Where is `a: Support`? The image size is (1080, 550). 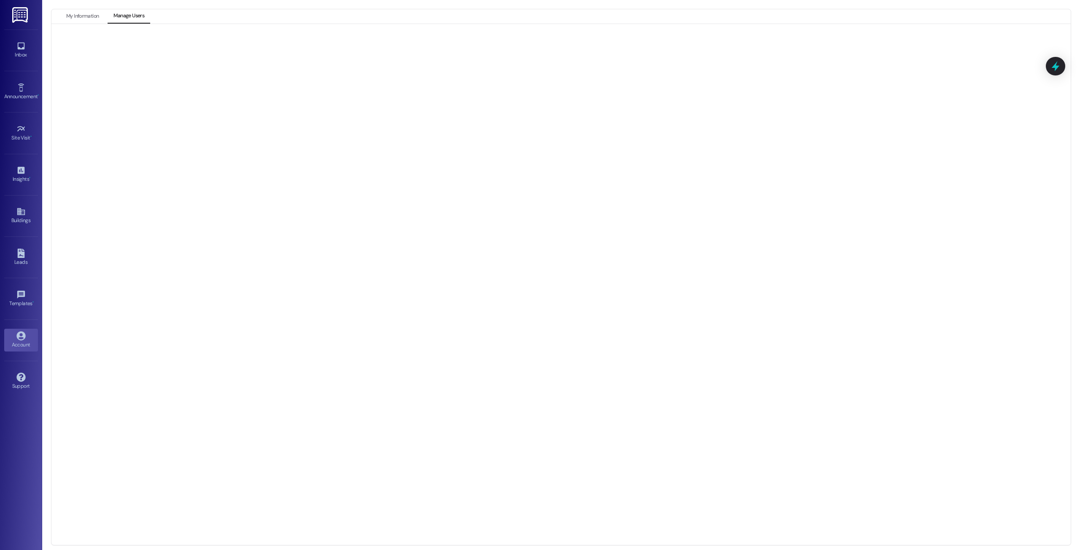
a: Support is located at coordinates (21, 382).